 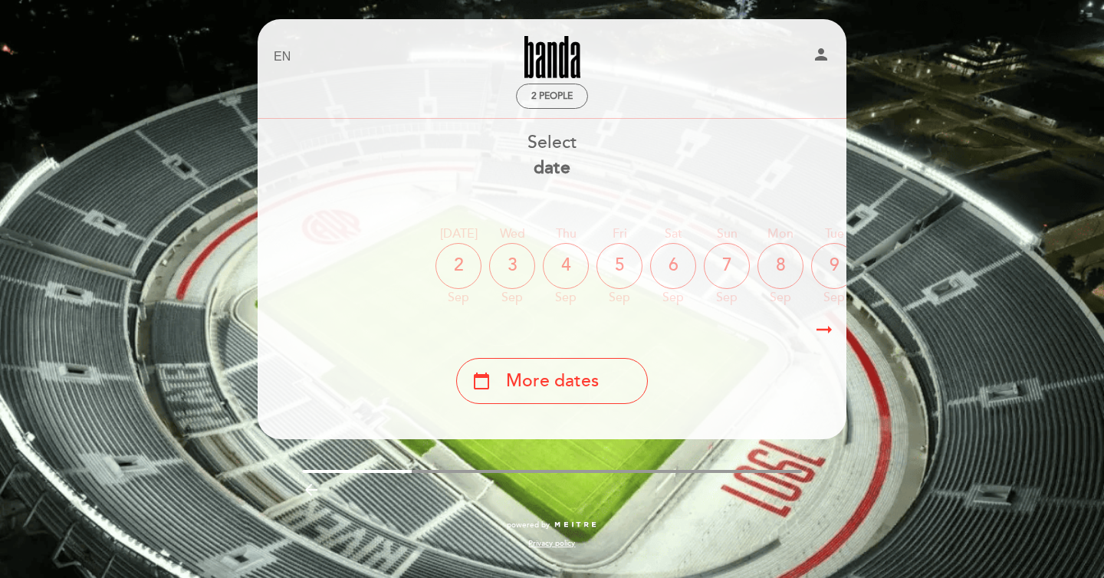 What do you see at coordinates (311, 490) in the screenshot?
I see `i: arrow_backward` at bounding box center [311, 490].